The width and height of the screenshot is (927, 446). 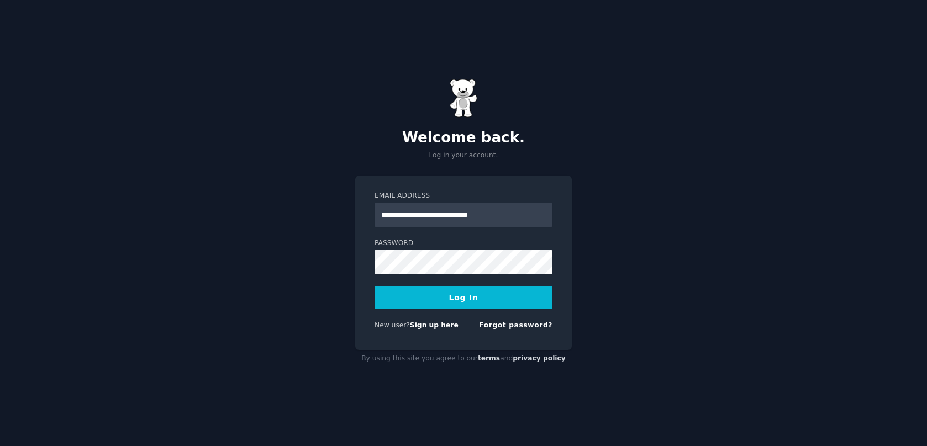 What do you see at coordinates (539, 358) in the screenshot?
I see `a: privacy policy` at bounding box center [539, 358].